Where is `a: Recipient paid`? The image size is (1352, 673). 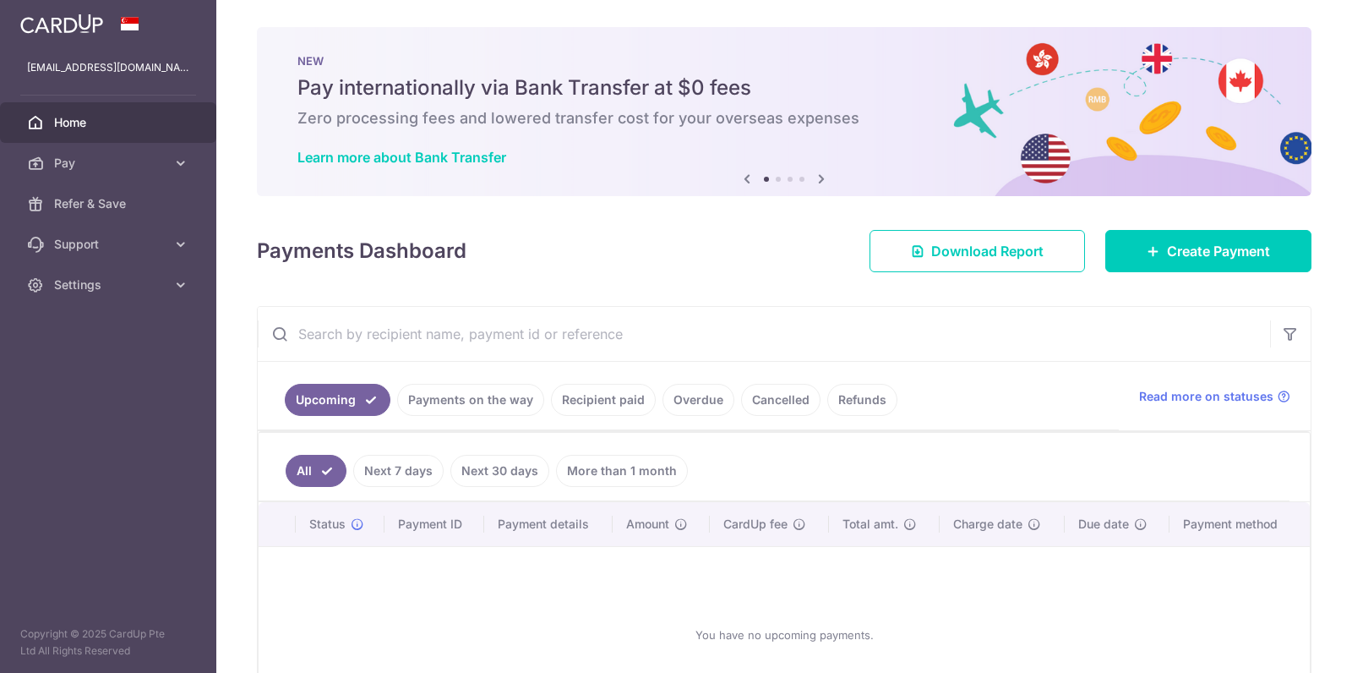
a: Recipient paid is located at coordinates (604, 400).